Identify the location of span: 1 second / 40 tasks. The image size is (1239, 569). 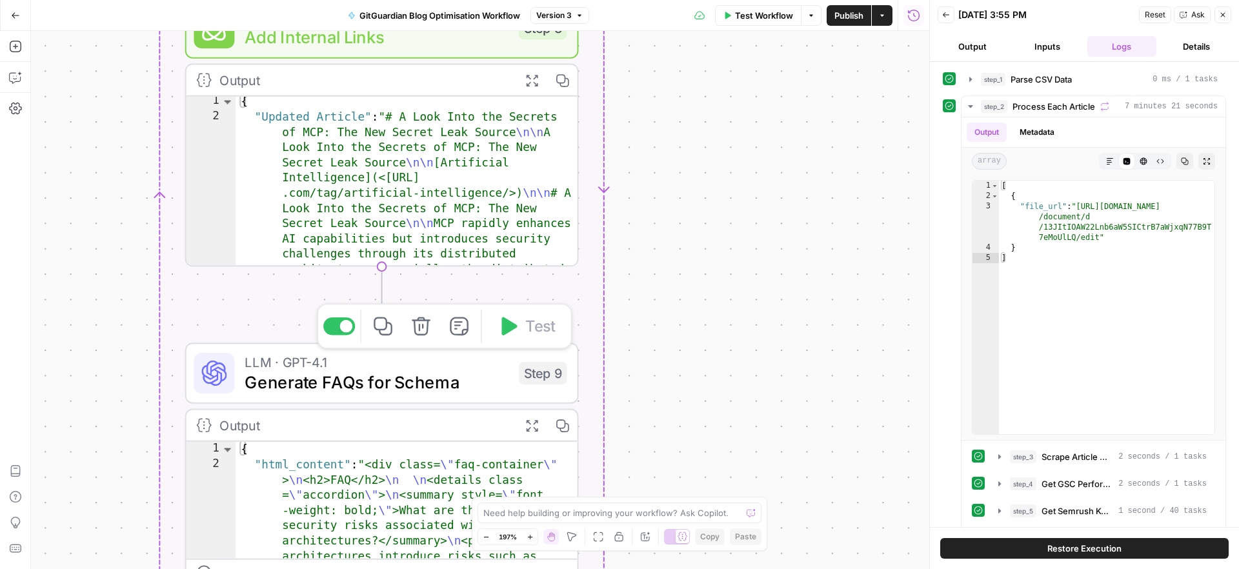
(1162, 511).